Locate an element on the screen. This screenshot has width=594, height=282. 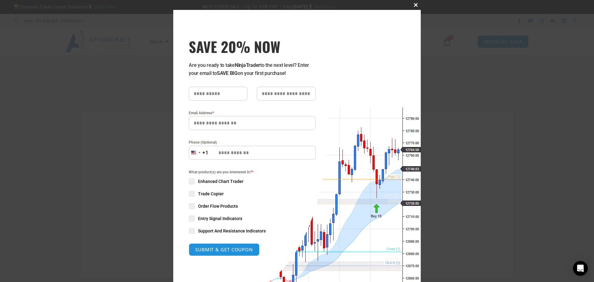
div: Open Intercom Messenger is located at coordinates (581, 268).